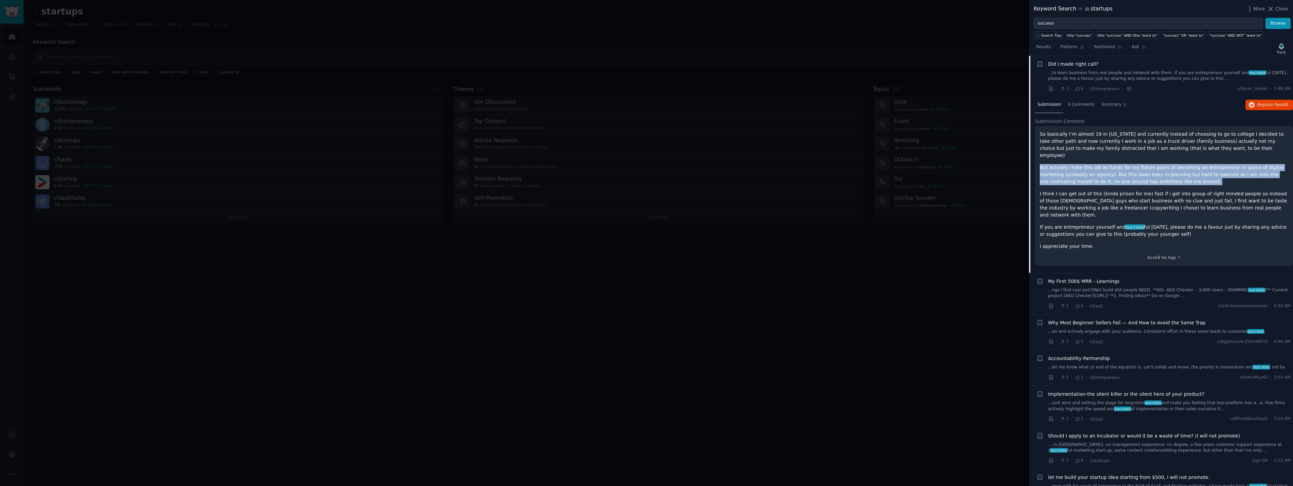 Image resolution: width=1293 pixels, height=486 pixels. I want to click on input: Try a keyword related to your business, so click(1149, 24).